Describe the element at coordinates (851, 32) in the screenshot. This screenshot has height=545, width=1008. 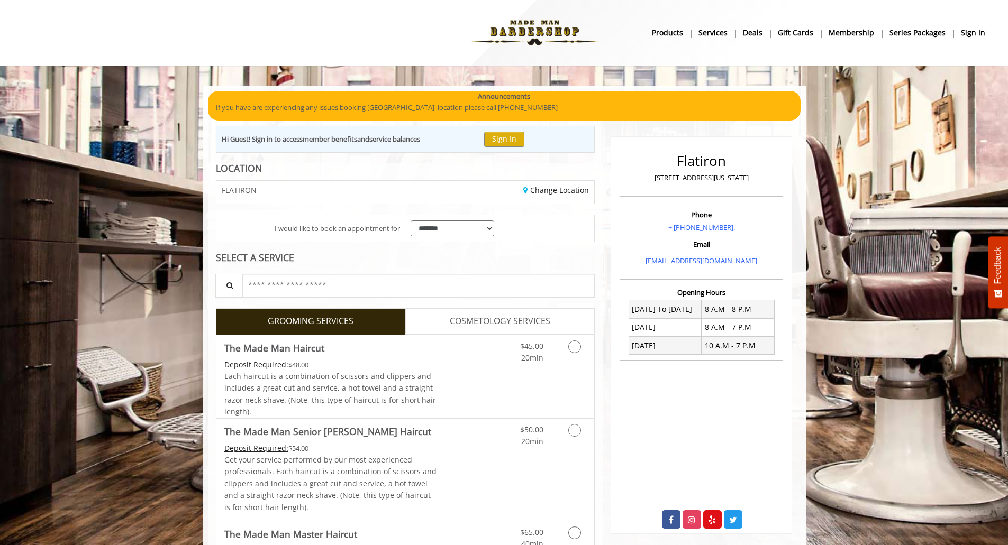
I see `a: MembershipMembership` at that location.